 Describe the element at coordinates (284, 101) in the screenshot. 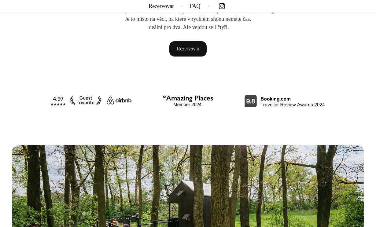

I see `img: 9.8 Booking.com Traveller Review Awards 2024` at that location.